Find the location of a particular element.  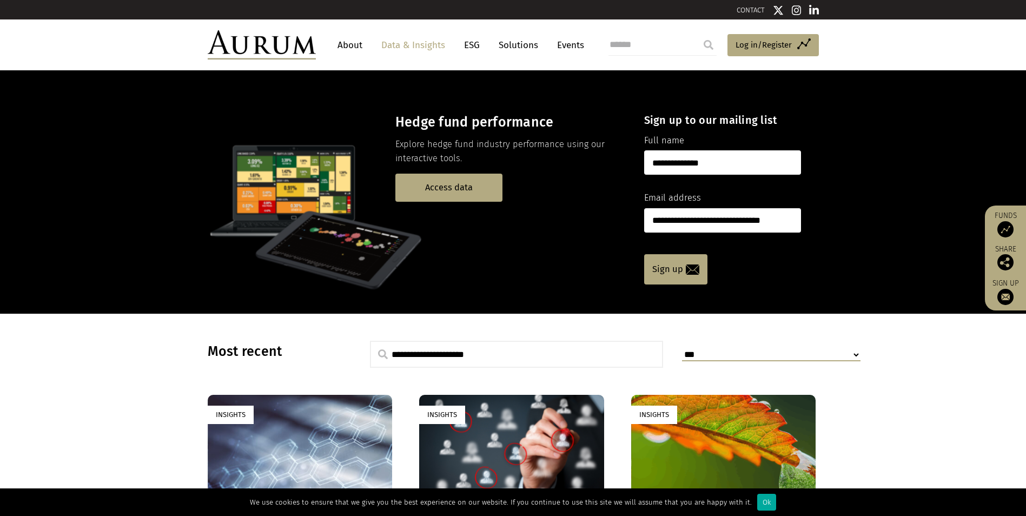

img: Twitter icon is located at coordinates (779, 10).